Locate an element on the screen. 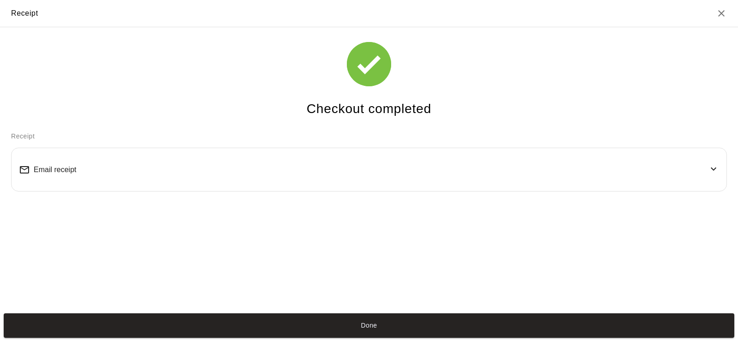 The width and height of the screenshot is (738, 353). p: Receipt is located at coordinates (369, 136).